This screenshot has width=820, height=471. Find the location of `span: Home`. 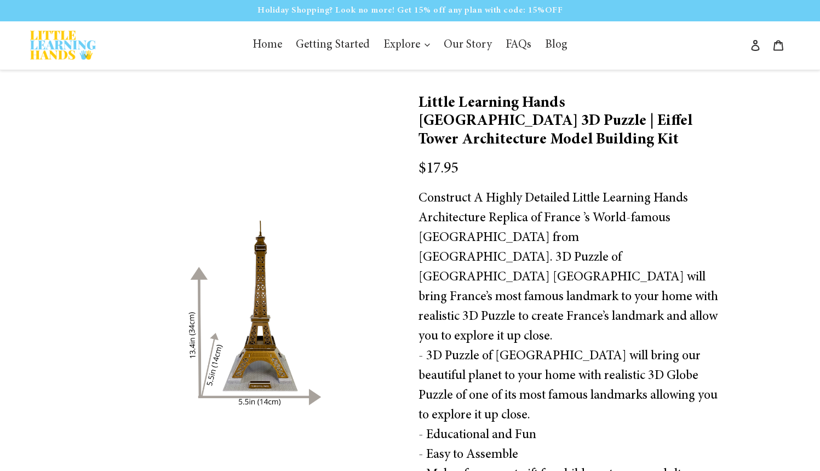

span: Home is located at coordinates (267, 45).